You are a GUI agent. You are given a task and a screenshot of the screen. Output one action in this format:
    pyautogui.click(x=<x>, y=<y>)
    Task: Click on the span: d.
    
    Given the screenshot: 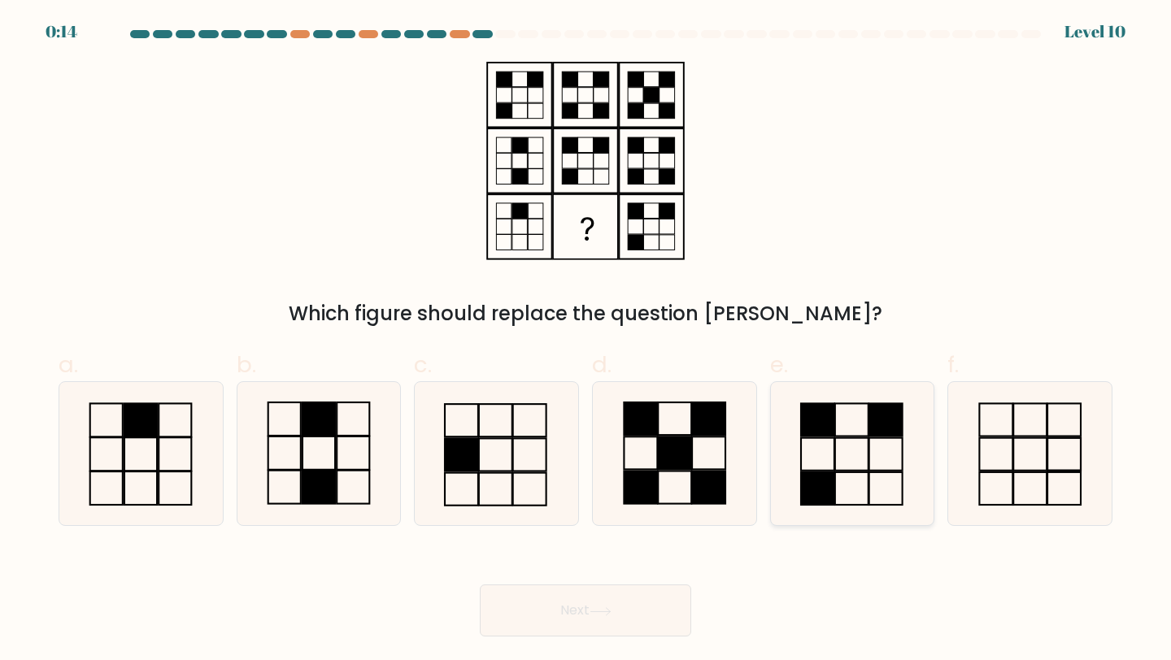 What is the action you would take?
    pyautogui.click(x=602, y=364)
    